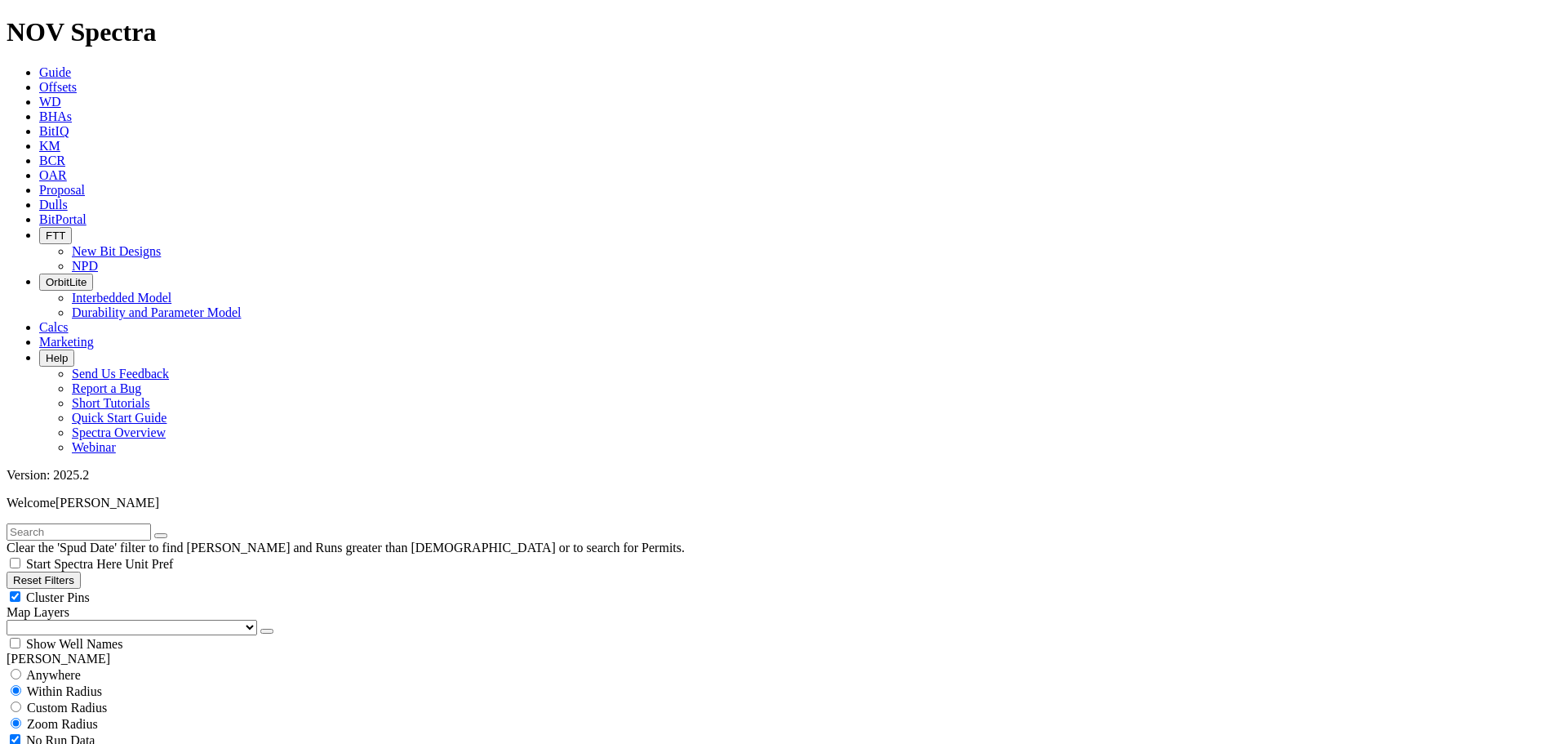 This screenshot has height=744, width=1567. What do you see at coordinates (66, 282) in the screenshot?
I see `span: OrbitLite` at bounding box center [66, 282].